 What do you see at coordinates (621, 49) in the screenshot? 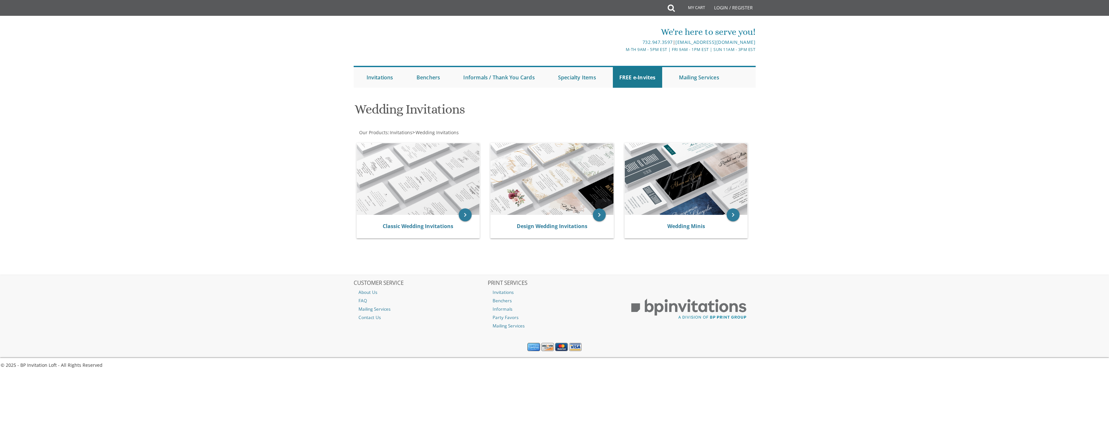
I see `div: M-Th 9am - 5pm EST | Fri 9am - 1pm EST | Sun 11am - 3pm EST` at bounding box center [621, 49].